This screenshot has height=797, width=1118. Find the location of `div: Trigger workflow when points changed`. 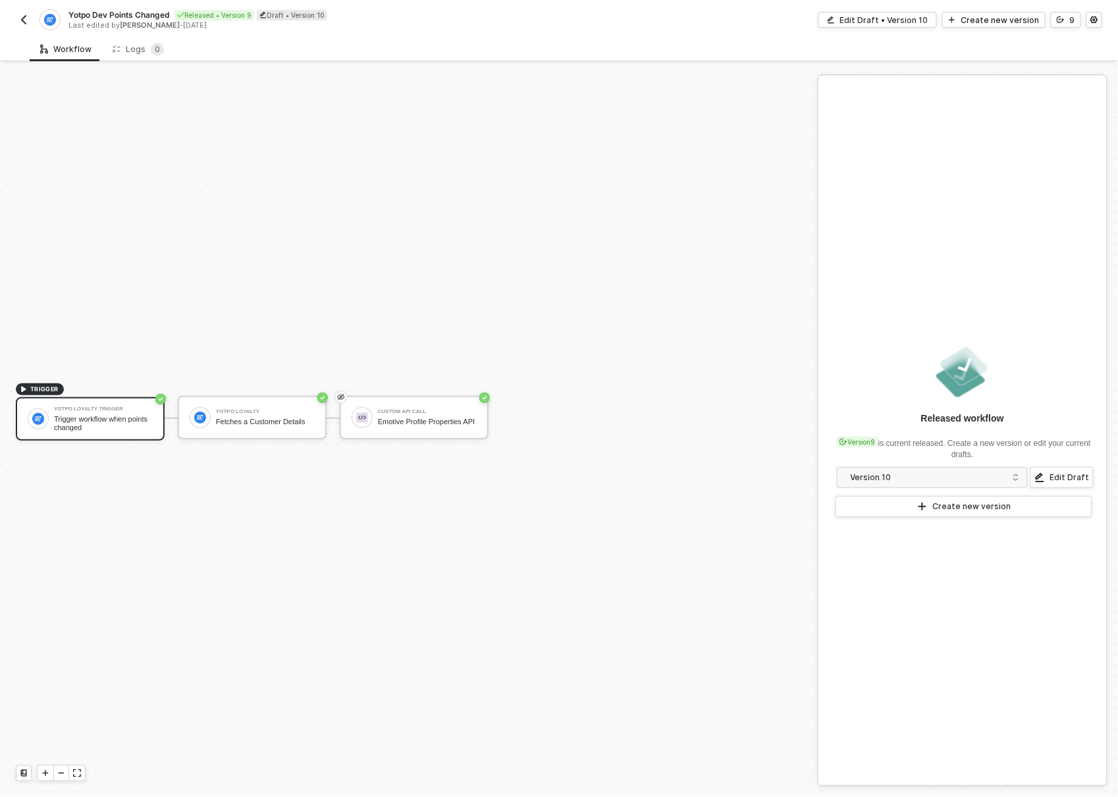

div: Trigger workflow when points changed is located at coordinates (103, 423).